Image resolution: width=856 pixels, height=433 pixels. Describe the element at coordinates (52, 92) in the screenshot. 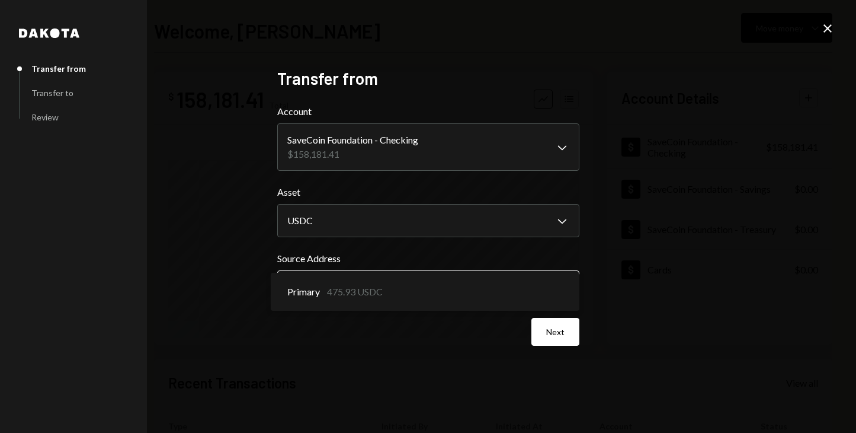

I see `div: Transfer to` at that location.